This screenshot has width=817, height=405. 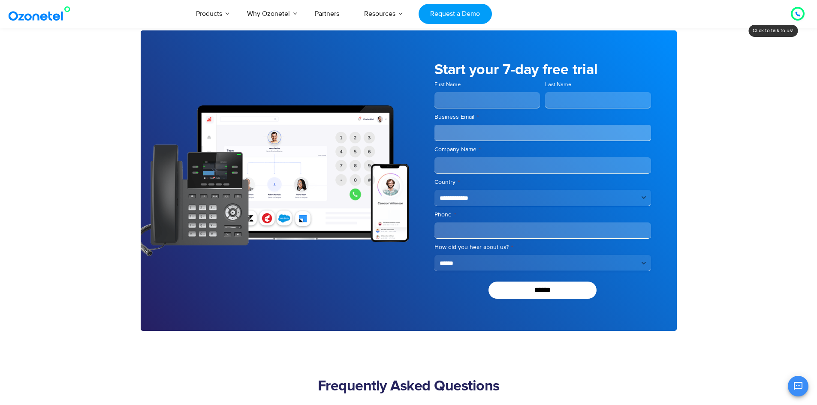 What do you see at coordinates (542, 247) in the screenshot?
I see `label: How did you hear about us?` at bounding box center [542, 247].